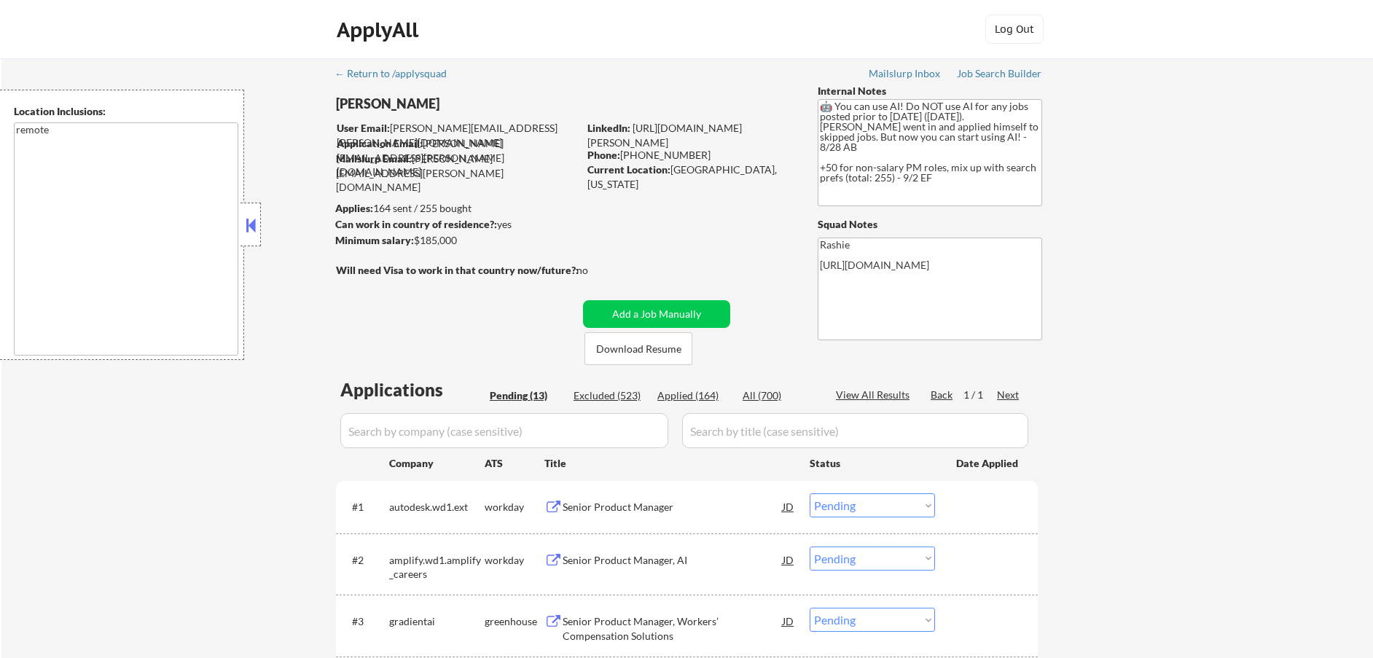  I want to click on div: Internal Notes, so click(930, 91).